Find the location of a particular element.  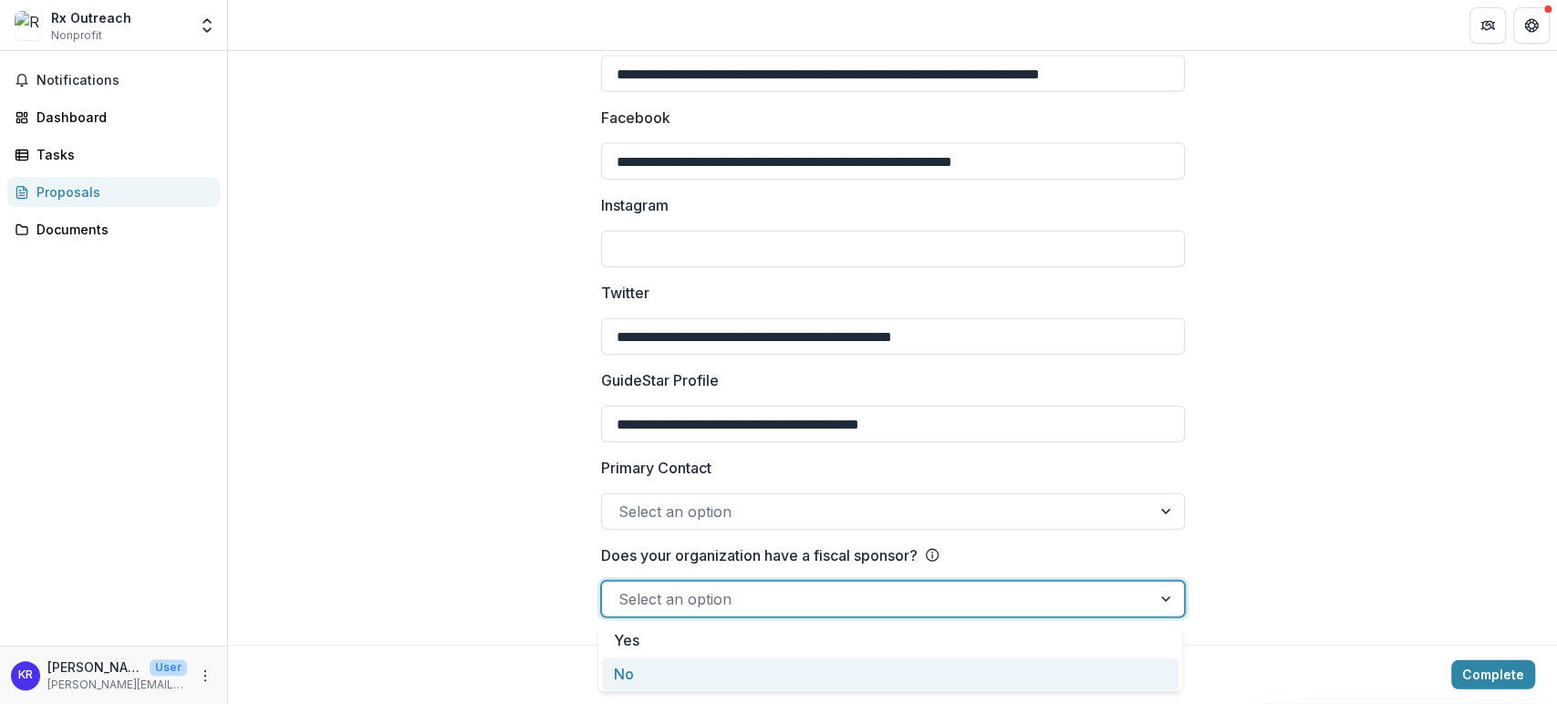

button: Get Help is located at coordinates (1531, 26).